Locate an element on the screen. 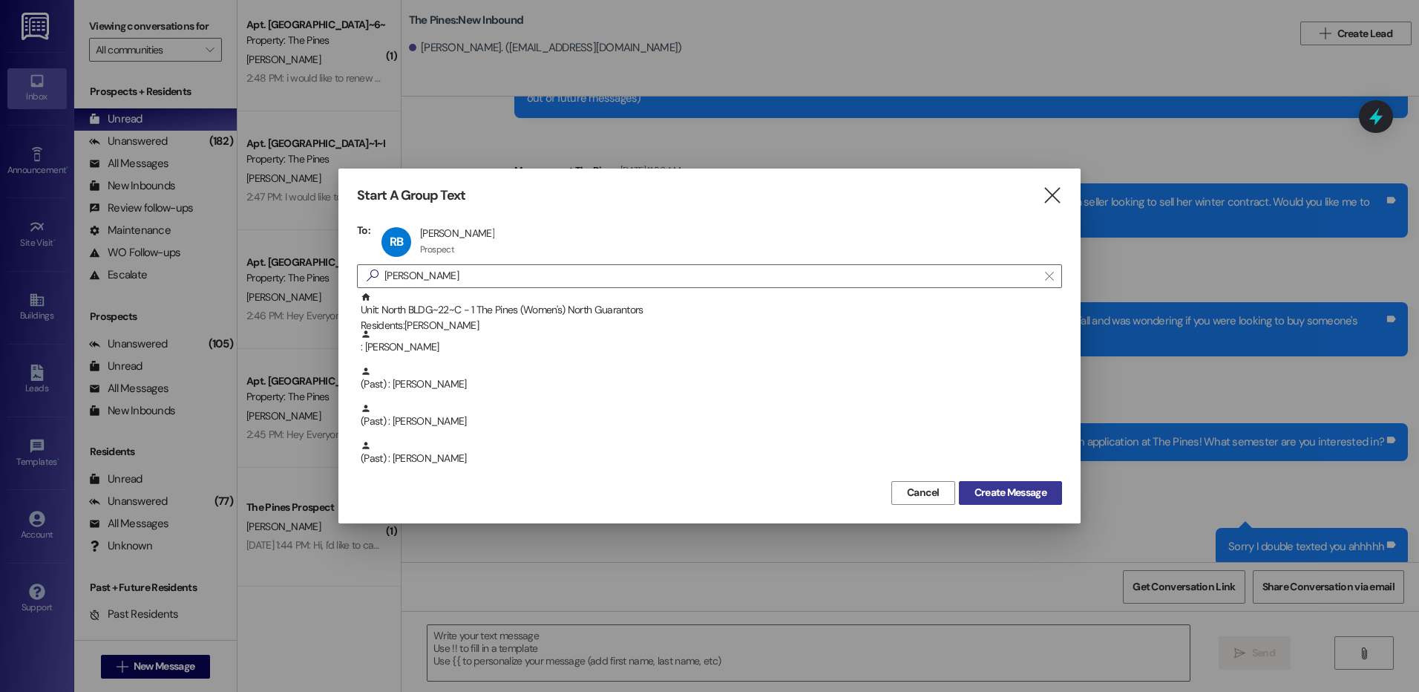  button: Cancel is located at coordinates (923, 493).